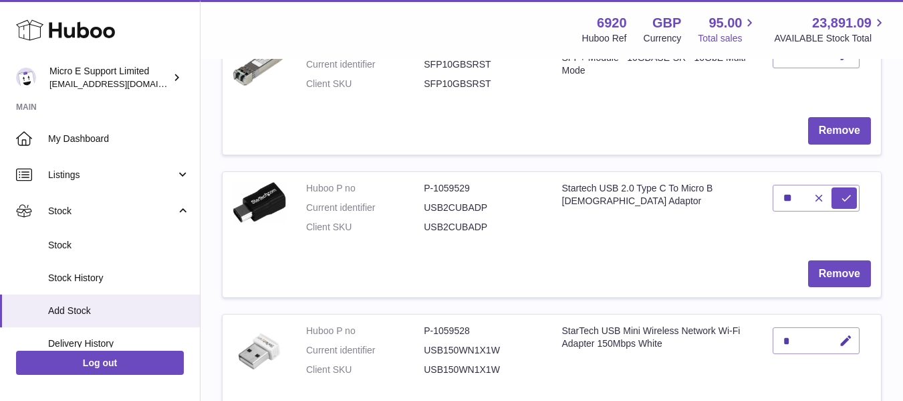 This screenshot has width=903, height=401. I want to click on a: 95.00 Total sales, so click(728, 29).